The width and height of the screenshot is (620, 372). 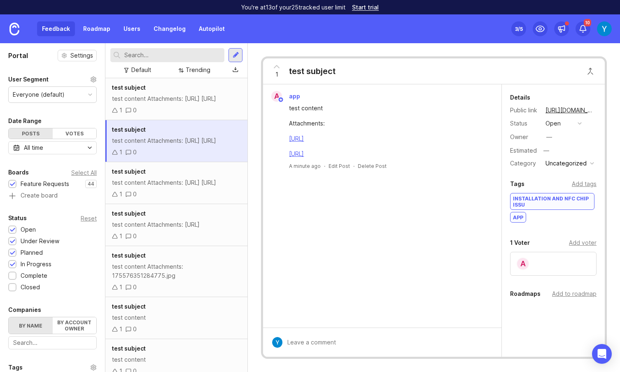 What do you see at coordinates (33, 148) in the screenshot?
I see `div: All time` at bounding box center [33, 148].